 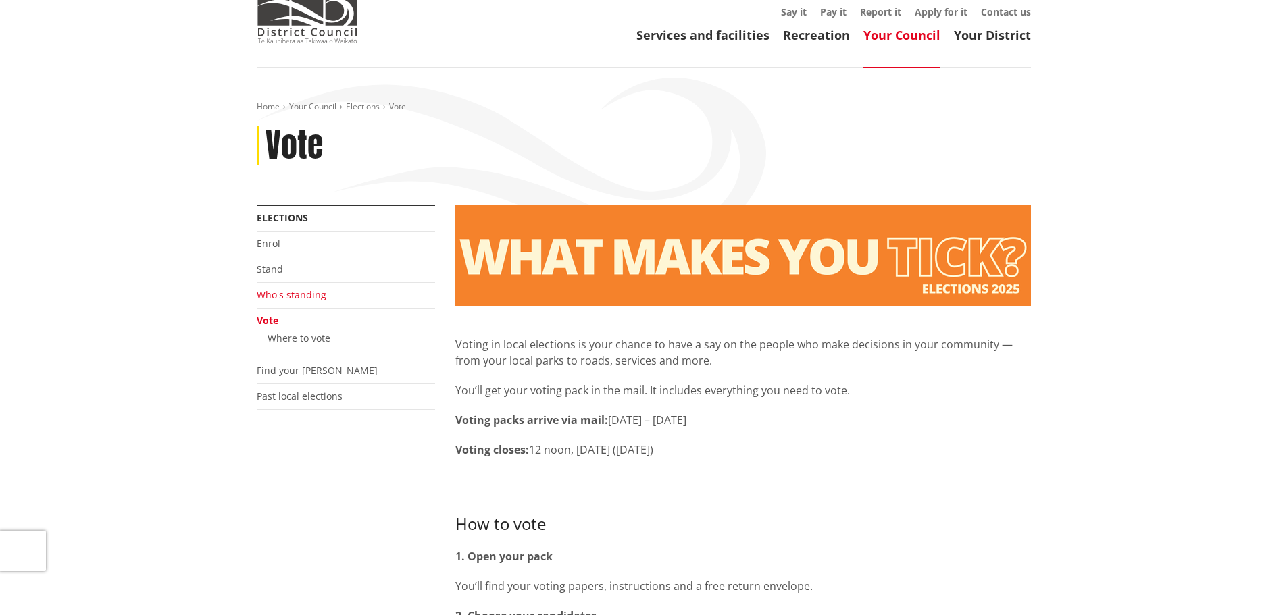 I want to click on a: Recreation, so click(x=816, y=35).